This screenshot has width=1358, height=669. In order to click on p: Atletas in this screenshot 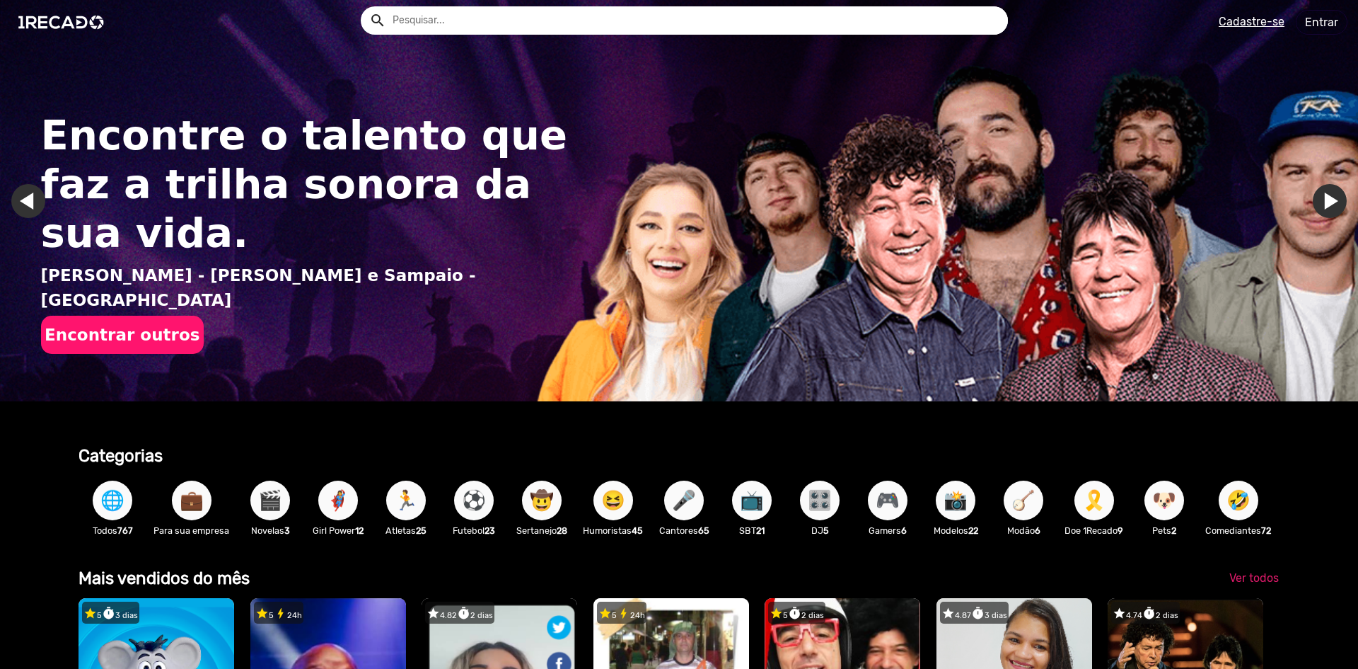, I will do `click(406, 530)`.